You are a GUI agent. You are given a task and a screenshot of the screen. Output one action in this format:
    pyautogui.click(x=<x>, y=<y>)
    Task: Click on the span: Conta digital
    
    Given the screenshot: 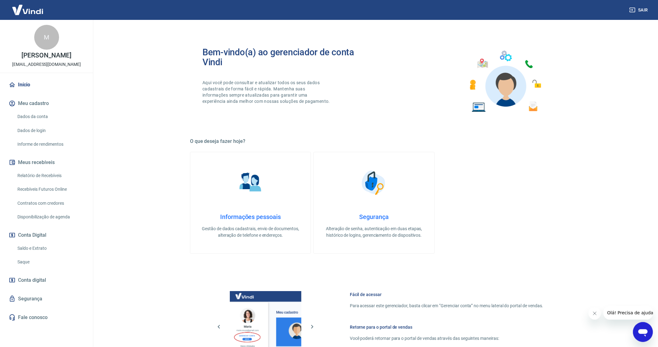 What is the action you would take?
    pyautogui.click(x=32, y=281)
    